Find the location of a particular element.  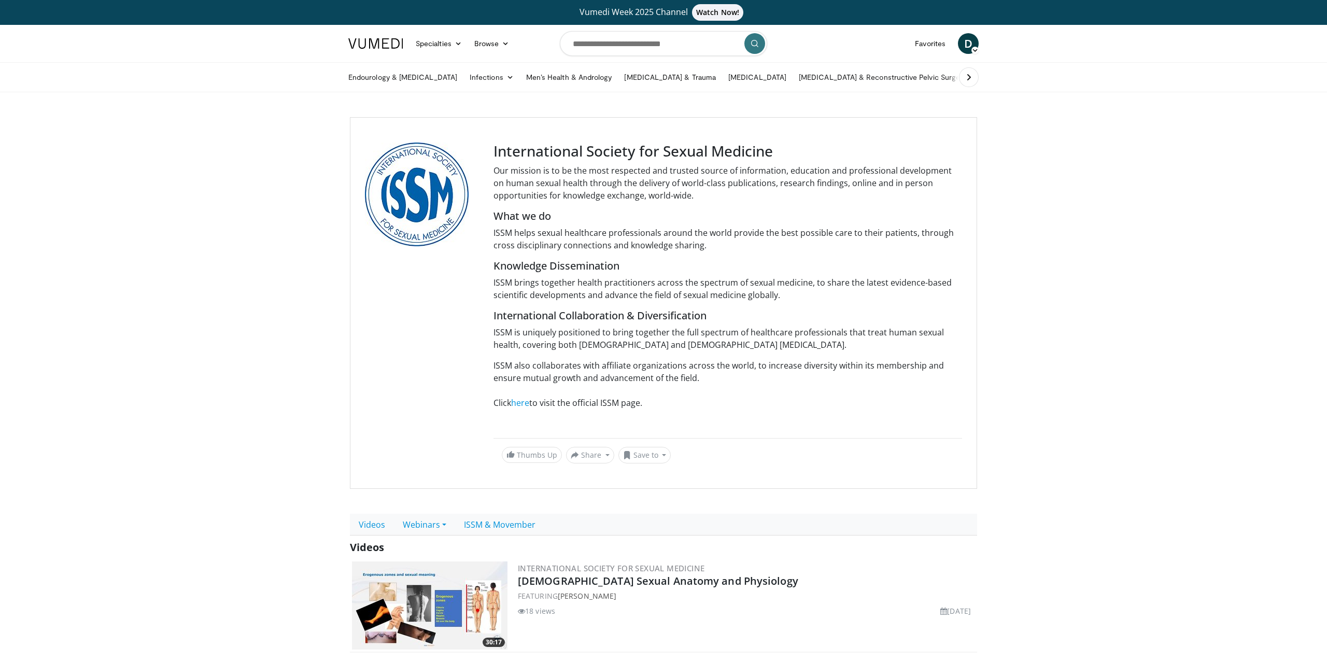

p: ISSM also collaborates with affiliate organizations across the world, to increase diversity withi... is located at coordinates (728, 384).